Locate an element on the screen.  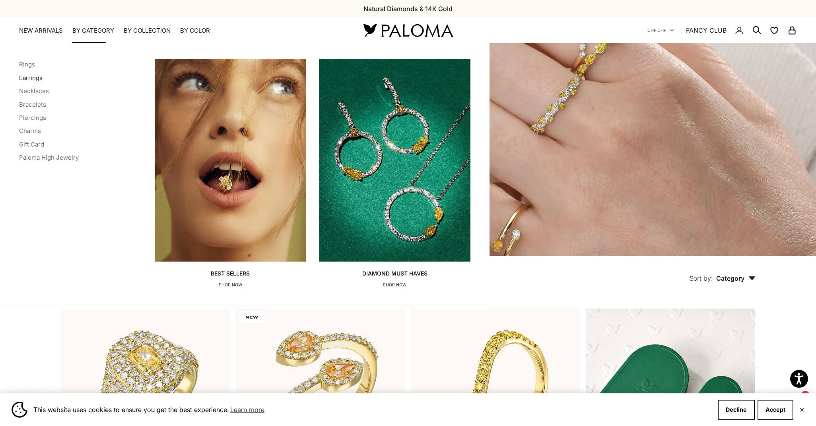
img: Cookie banner is located at coordinates (19, 409).